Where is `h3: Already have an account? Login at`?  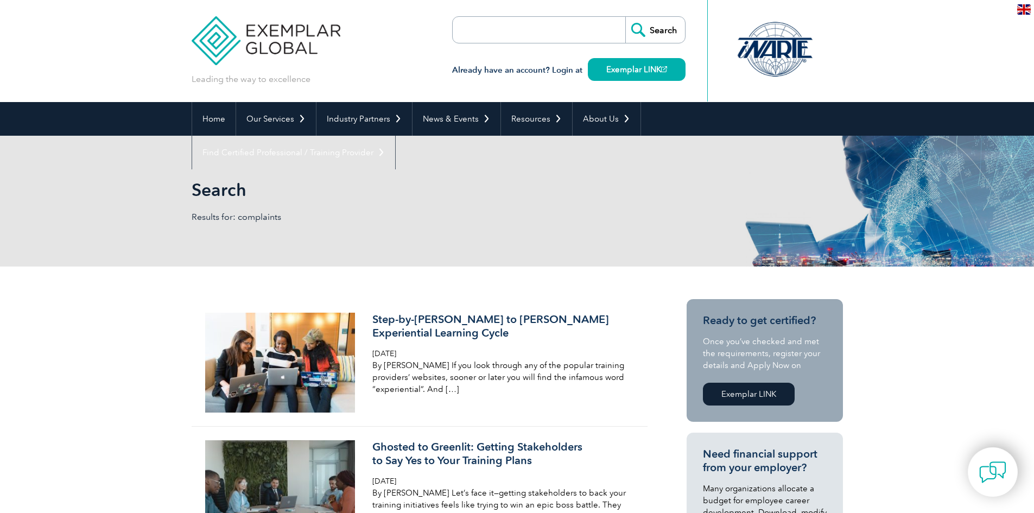 h3: Already have an account? Login at is located at coordinates (569, 70).